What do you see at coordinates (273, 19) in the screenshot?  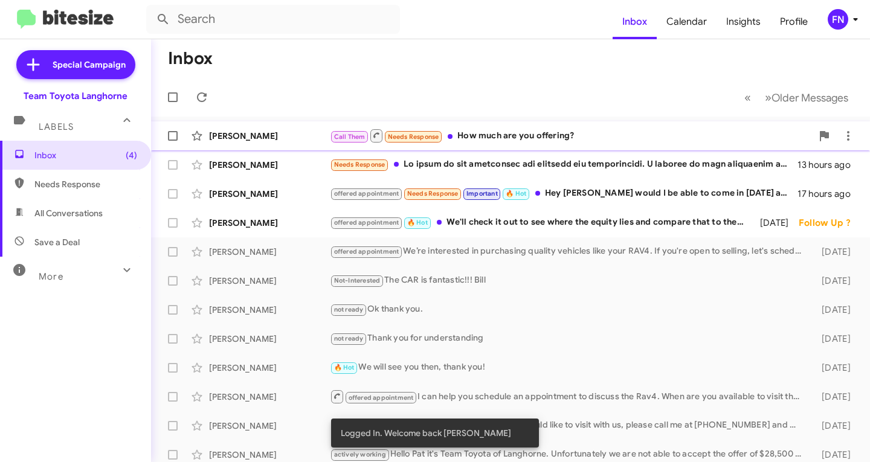 I see `input: Search` at bounding box center [273, 19].